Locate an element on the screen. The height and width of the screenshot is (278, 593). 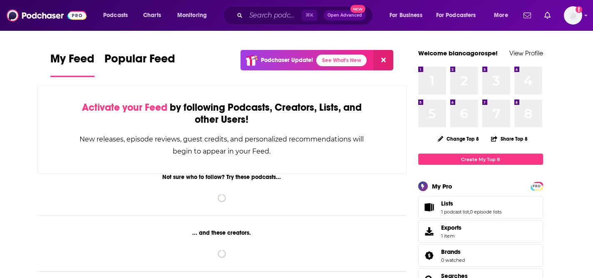
span: ⌘ K is located at coordinates (309, 15).